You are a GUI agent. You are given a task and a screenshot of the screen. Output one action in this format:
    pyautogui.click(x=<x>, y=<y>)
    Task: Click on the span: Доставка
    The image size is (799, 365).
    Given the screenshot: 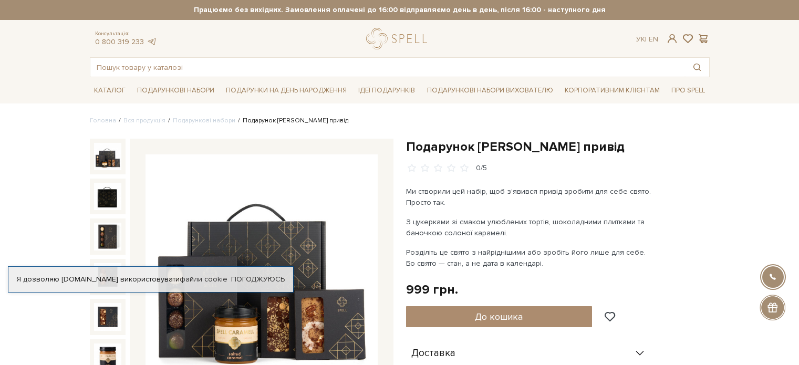 What is the action you would take?
    pyautogui.click(x=433, y=353)
    